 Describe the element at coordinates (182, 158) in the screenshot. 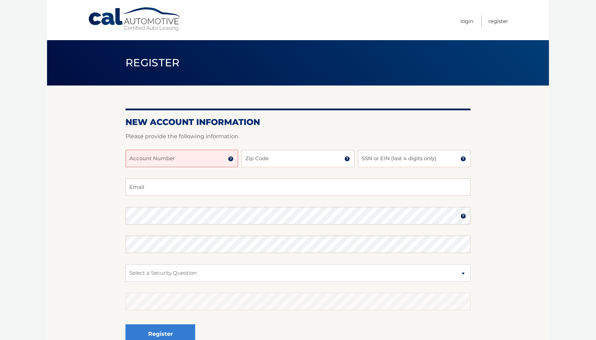

I see `input: Account Number` at that location.